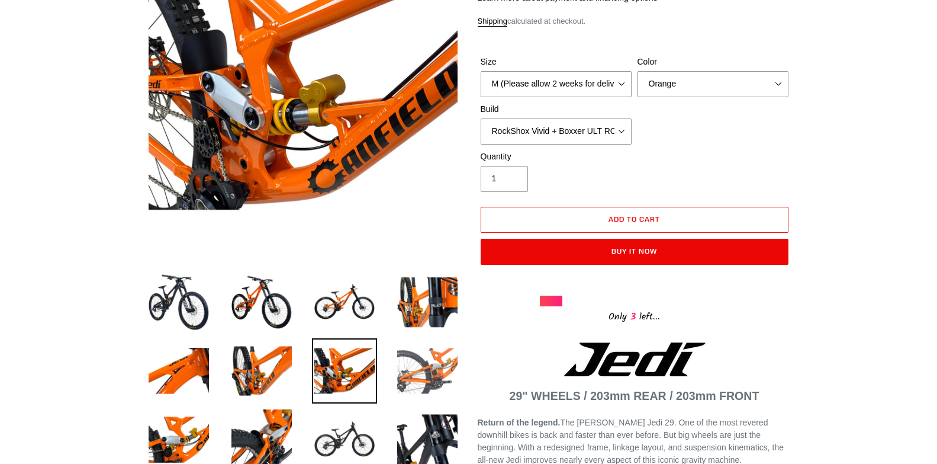  Describe the element at coordinates (634, 218) in the screenshot. I see `span: Add to cart` at that location.